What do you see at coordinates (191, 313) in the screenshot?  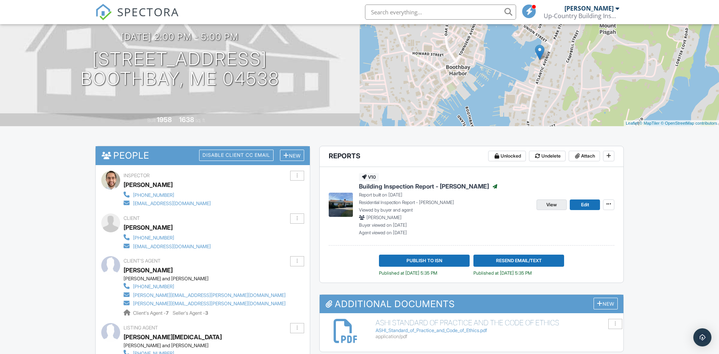 I see `span: Seller's Agent -` at bounding box center [191, 313].